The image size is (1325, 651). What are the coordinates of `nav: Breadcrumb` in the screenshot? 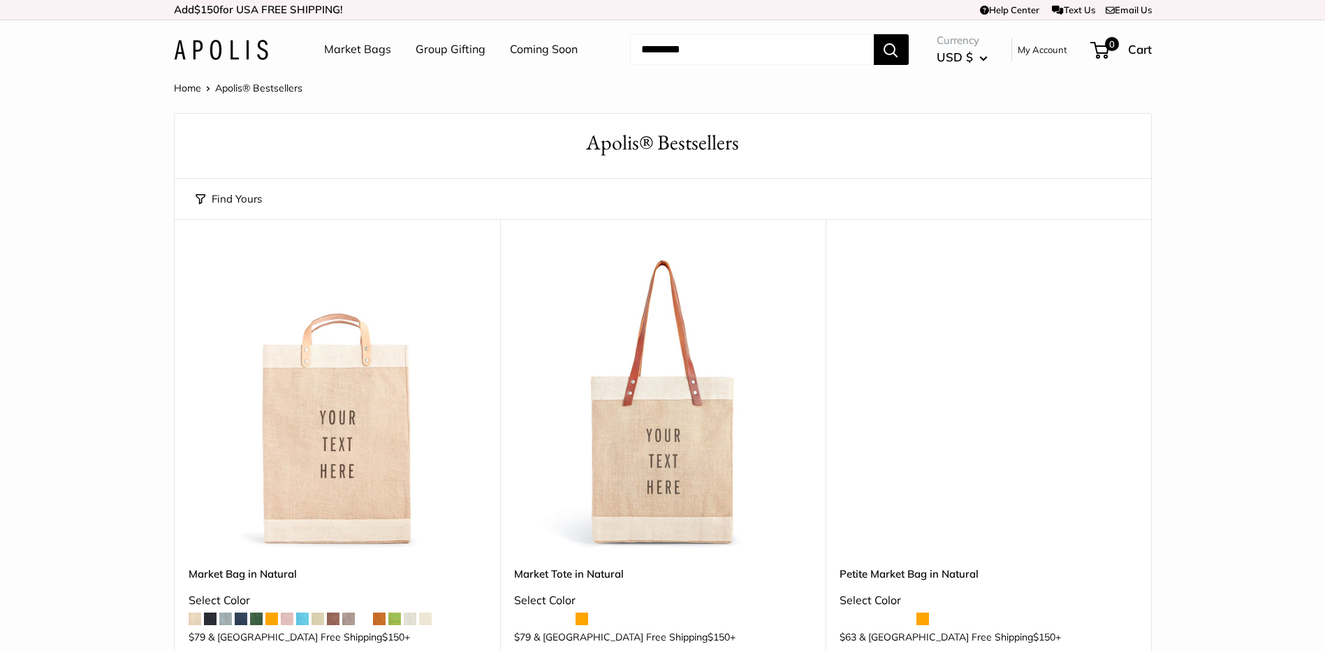 It's located at (238, 88).